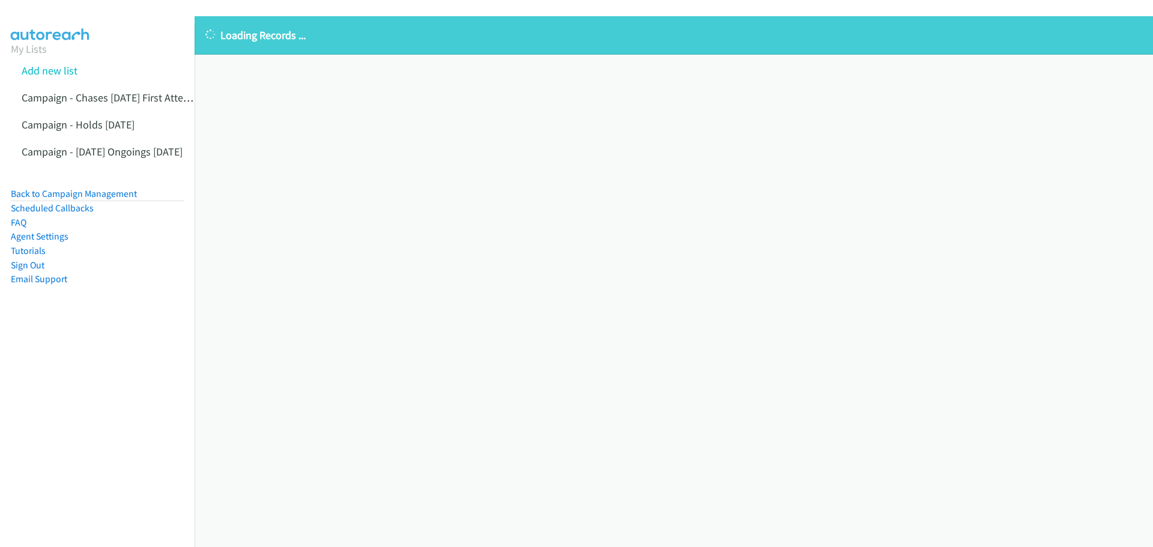 This screenshot has width=1153, height=547. Describe the element at coordinates (74, 193) in the screenshot. I see `a: Back to Campaign Management` at that location.